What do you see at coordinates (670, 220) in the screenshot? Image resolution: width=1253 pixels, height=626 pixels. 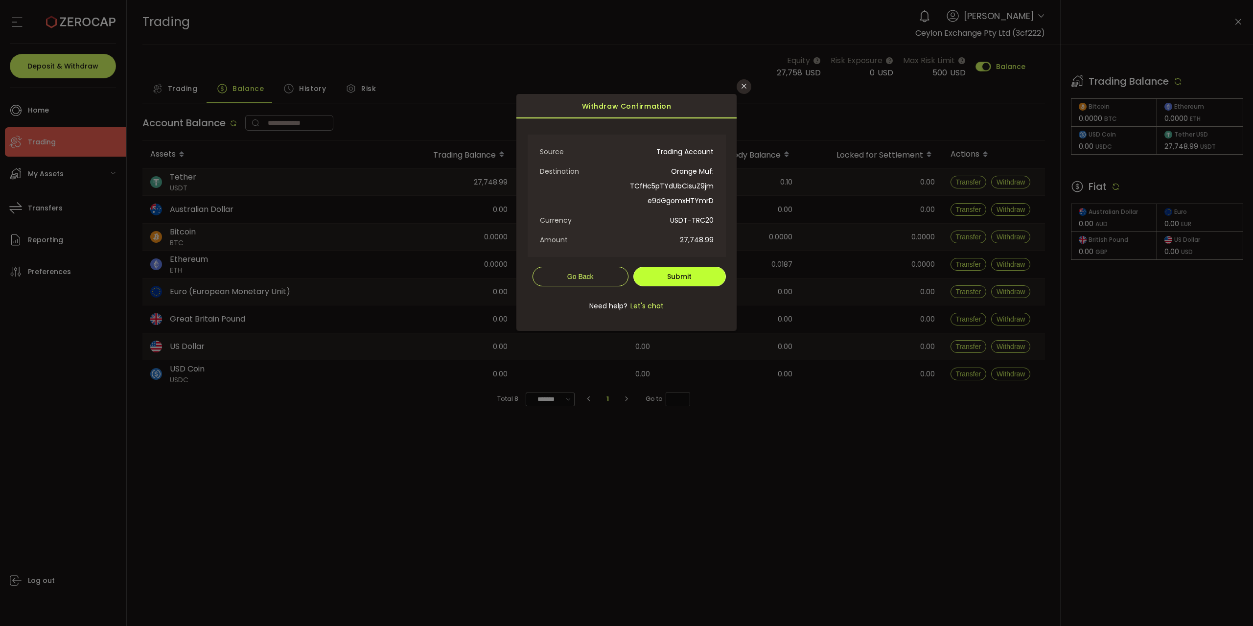 I see `span: USDT-TRC20` at bounding box center [670, 220].